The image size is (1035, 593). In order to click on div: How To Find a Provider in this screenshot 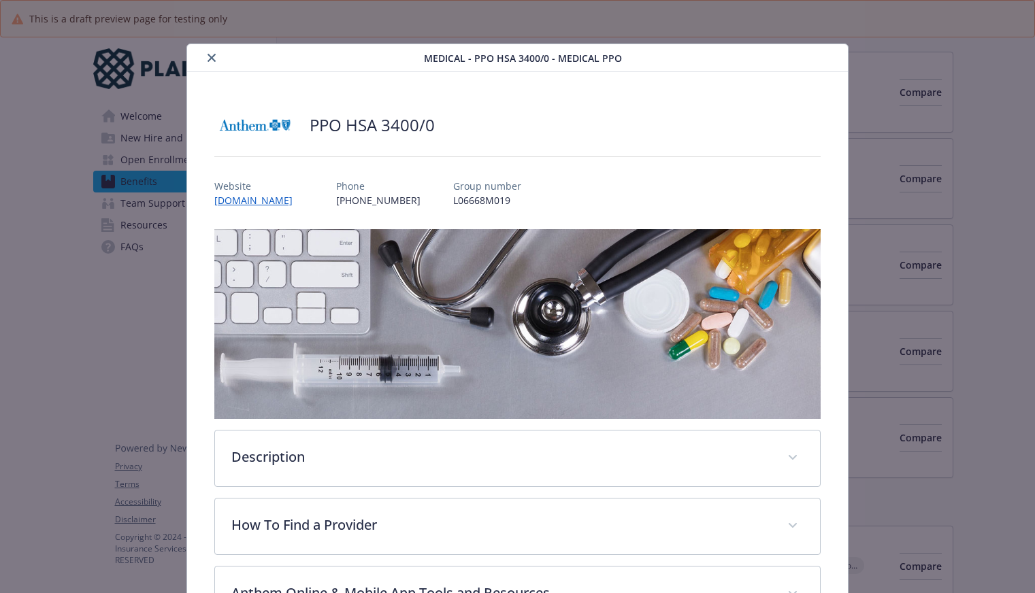, I will do `click(517, 527)`.